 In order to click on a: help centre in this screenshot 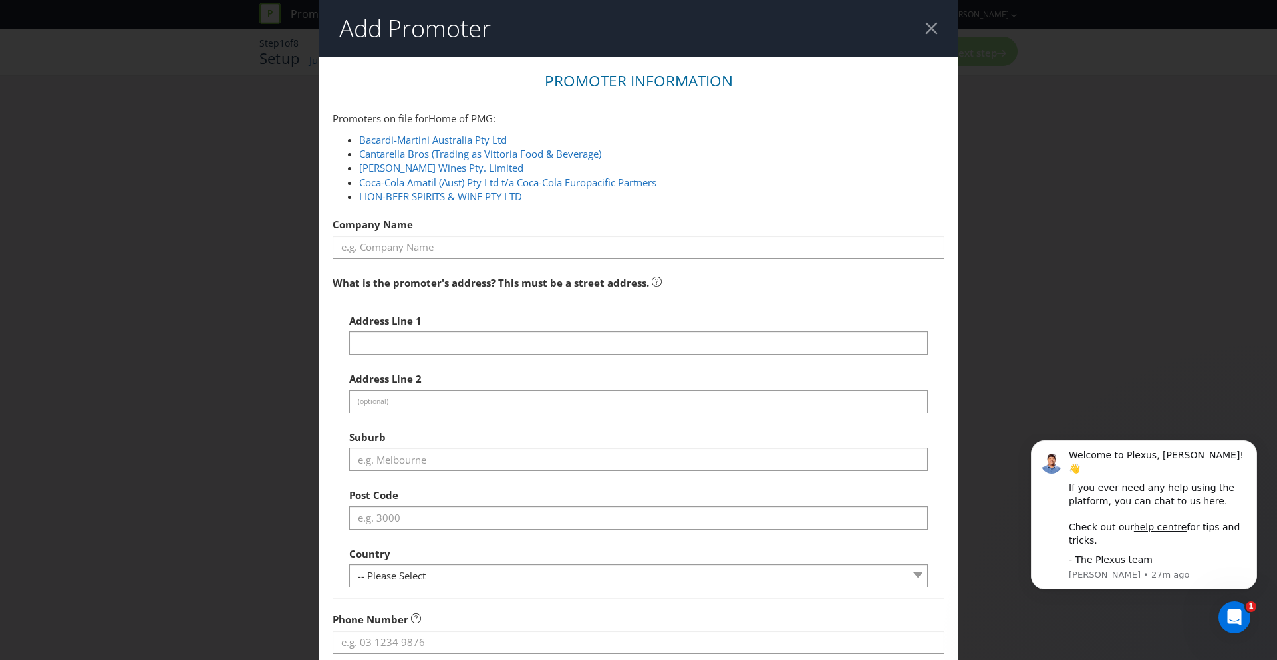, I will do `click(149, 93)`.